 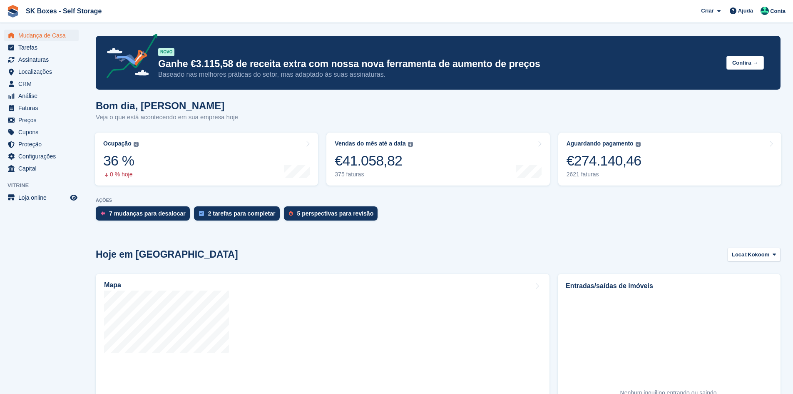 What do you see at coordinates (374, 160) in the screenshot?
I see `div: €41.058,82` at bounding box center [374, 160].